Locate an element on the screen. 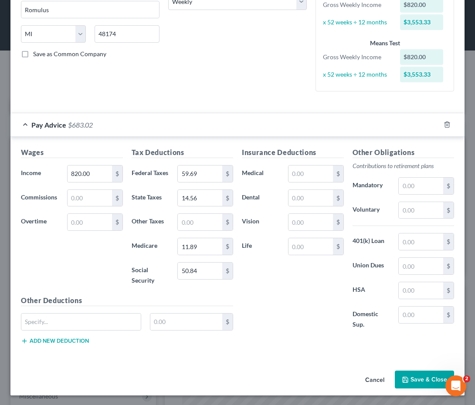  div: Means Test is located at coordinates (384, 43).